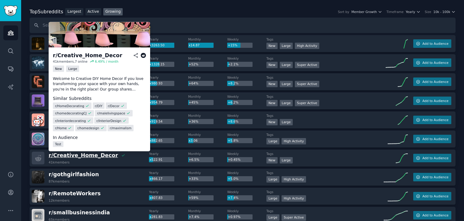 The image size is (464, 221). What do you see at coordinates (38, 120) in the screenshot?
I see `img: KoreaSeoulBeauty` at bounding box center [38, 120].